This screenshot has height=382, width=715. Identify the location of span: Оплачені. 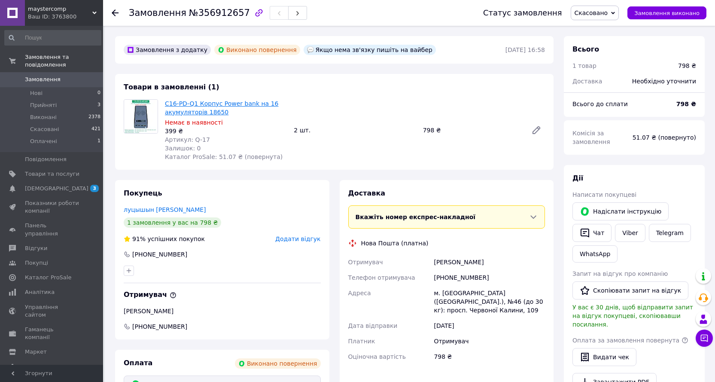
(43, 141).